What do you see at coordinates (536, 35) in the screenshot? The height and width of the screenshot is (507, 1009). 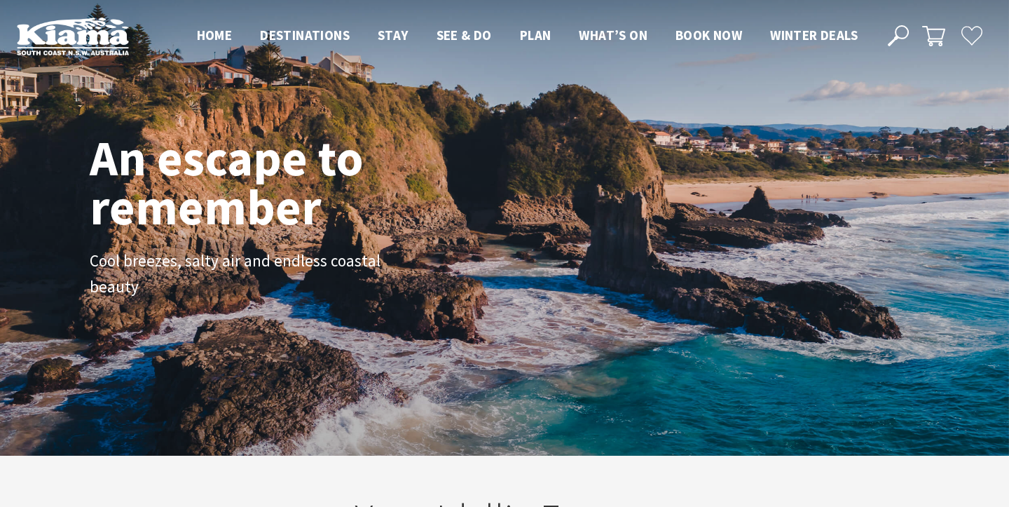 I see `span: Plan` at bounding box center [536, 35].